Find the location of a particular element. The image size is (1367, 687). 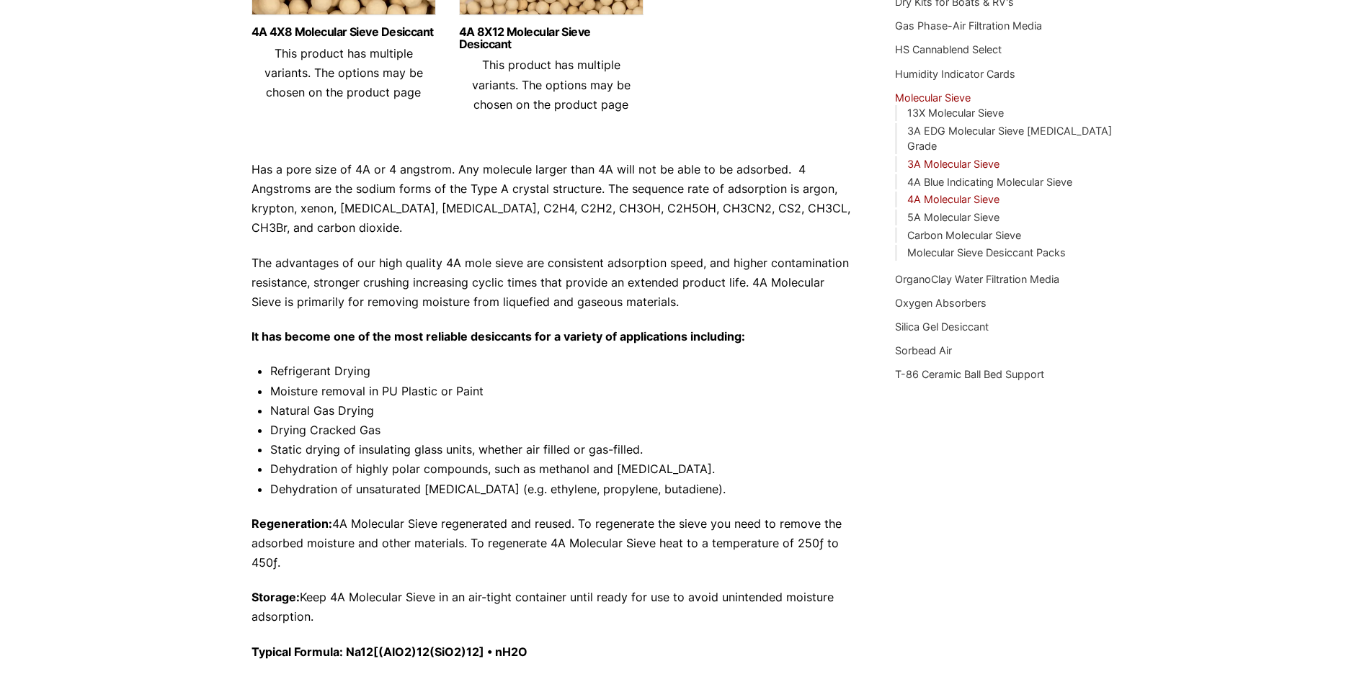

a: Sorbead Air is located at coordinates (923, 350).